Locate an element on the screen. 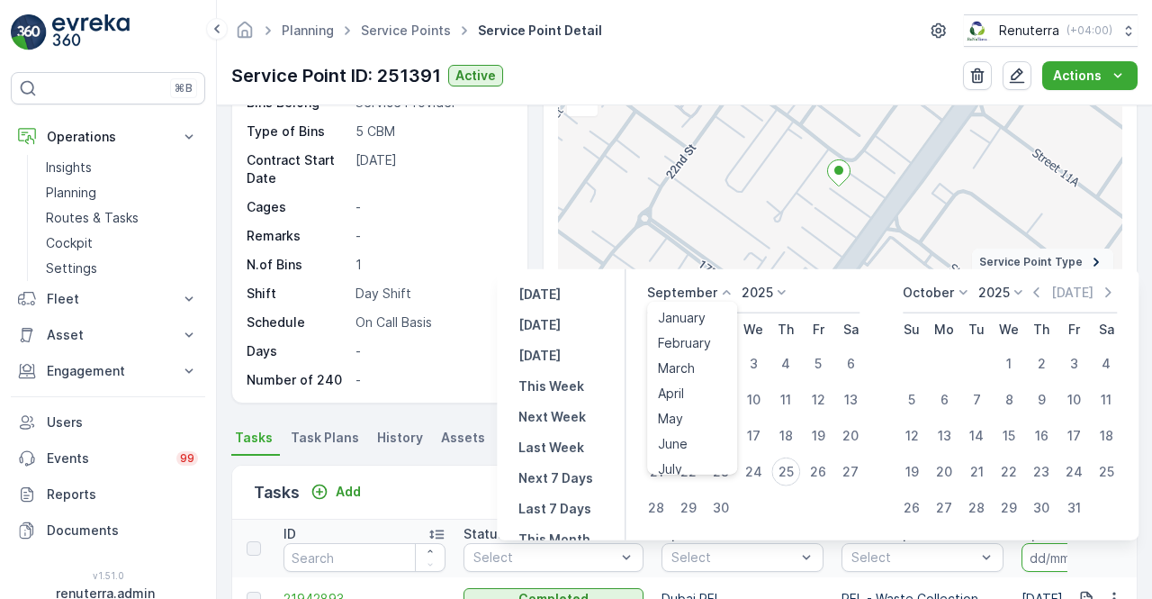 Image resolution: width=1152 pixels, height=599 pixels. div: 28 is located at coordinates (977, 508).